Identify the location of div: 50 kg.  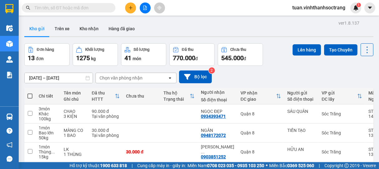
(48, 138).